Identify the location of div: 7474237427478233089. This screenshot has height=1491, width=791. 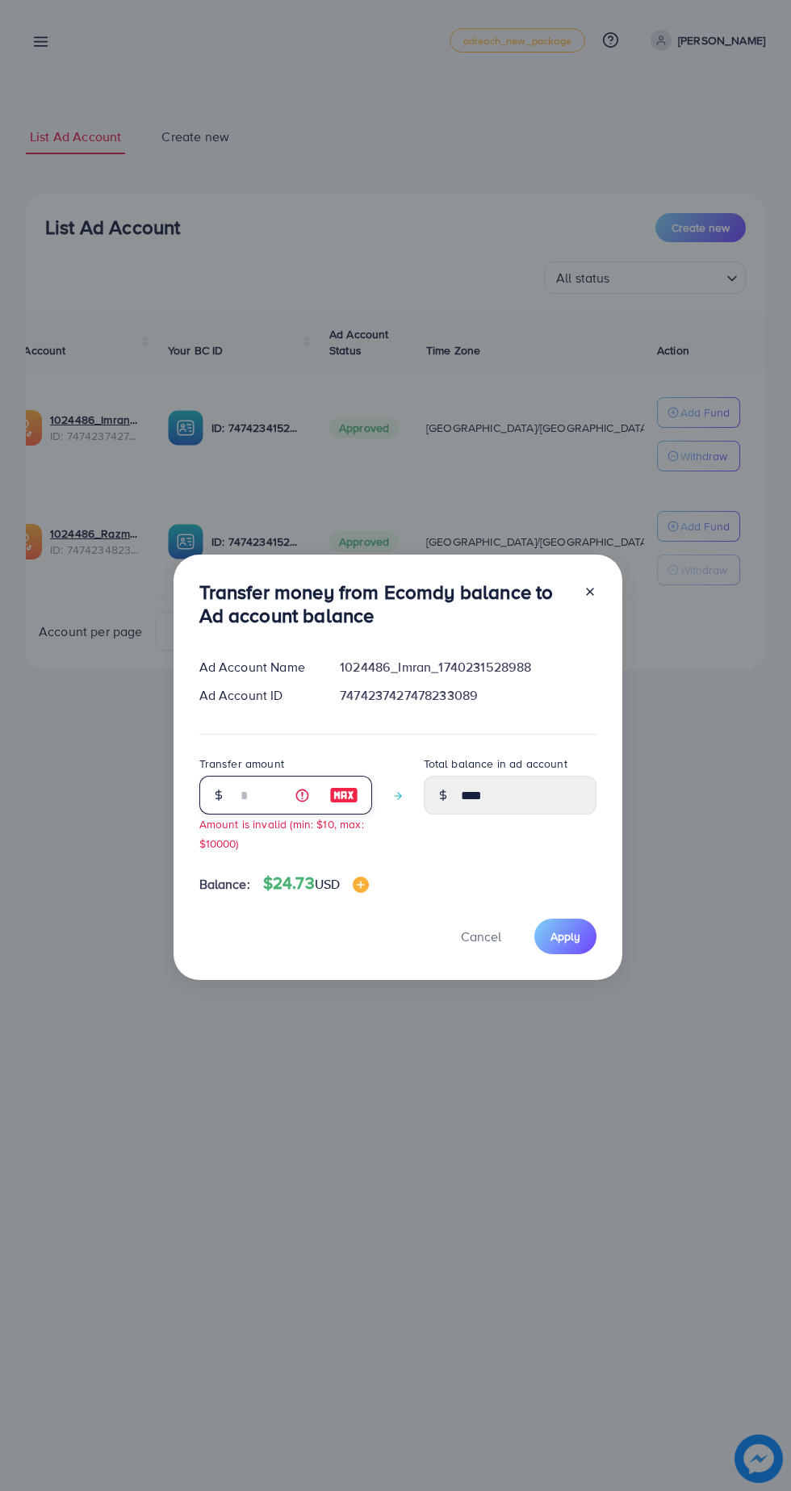
(467, 695).